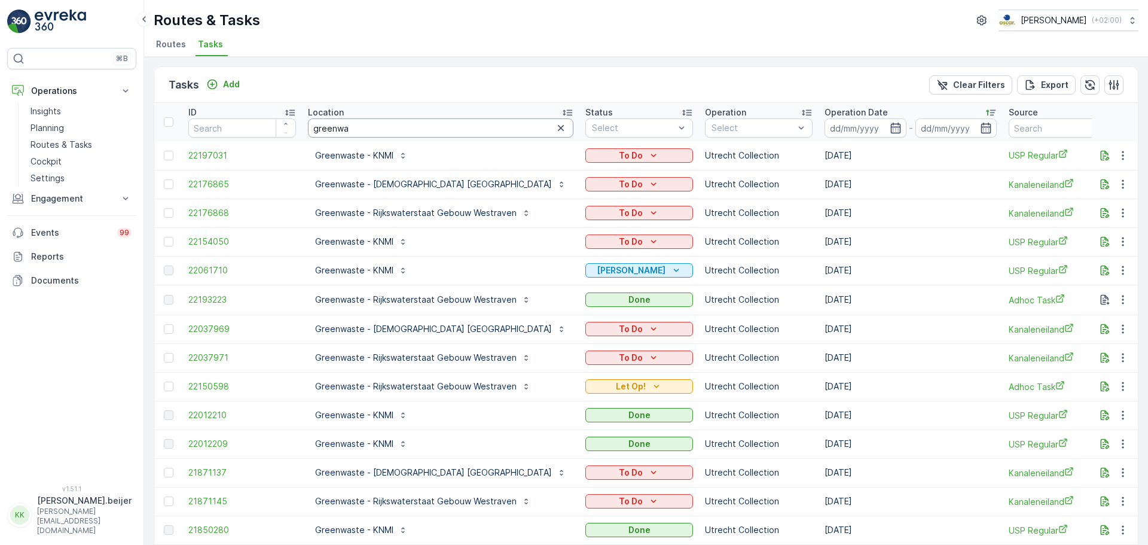 Image resolution: width=1148 pixels, height=545 pixels. What do you see at coordinates (72, 198) in the screenshot?
I see `p: Engagement` at bounding box center [72, 198].